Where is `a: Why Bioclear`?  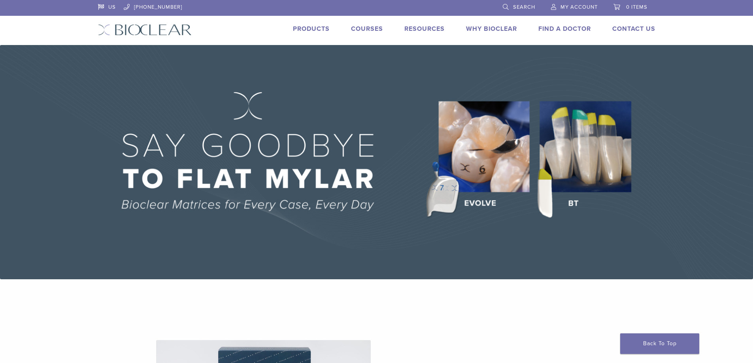 a: Why Bioclear is located at coordinates (491, 29).